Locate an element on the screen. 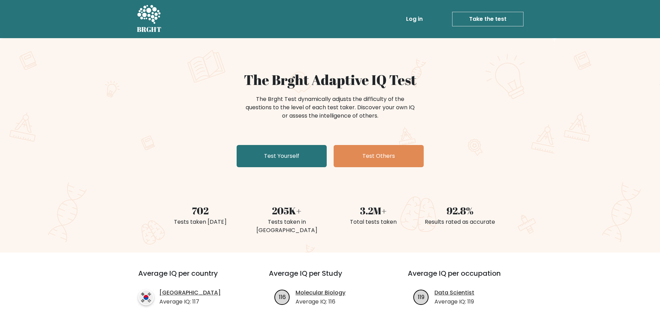 The width and height of the screenshot is (660, 316). a: Test Yourself is located at coordinates (282, 156).